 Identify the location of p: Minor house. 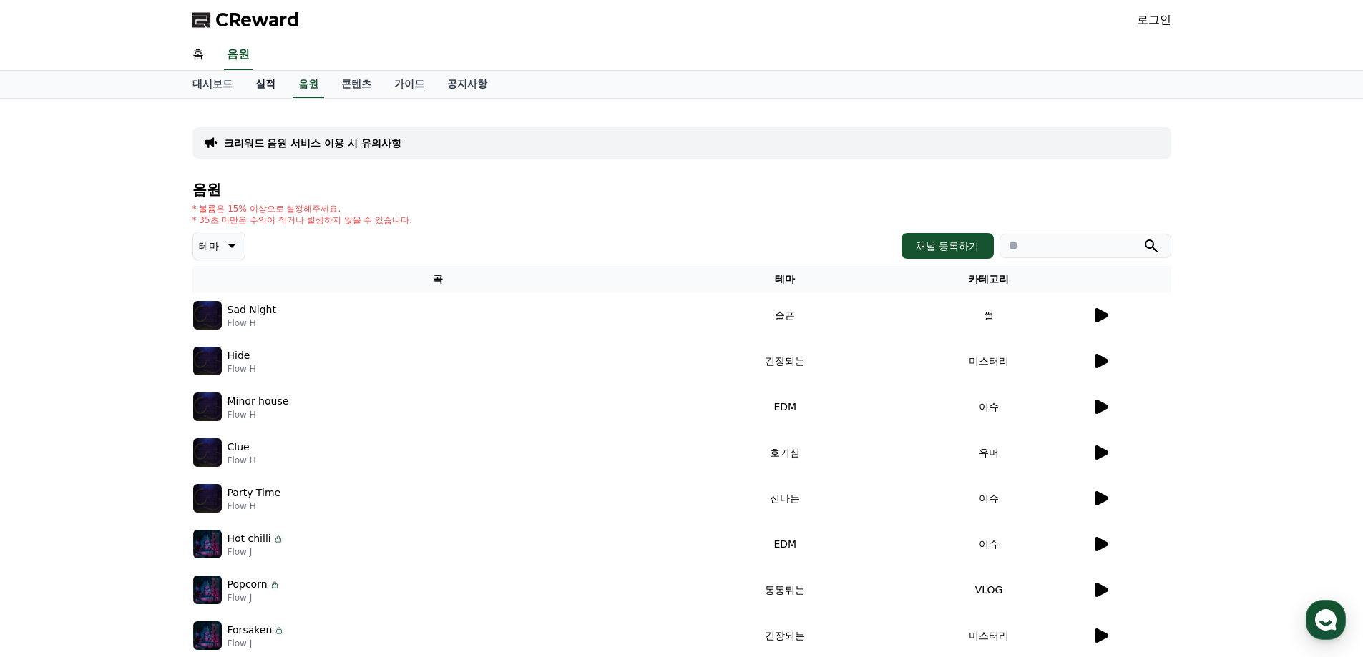
(258, 401).